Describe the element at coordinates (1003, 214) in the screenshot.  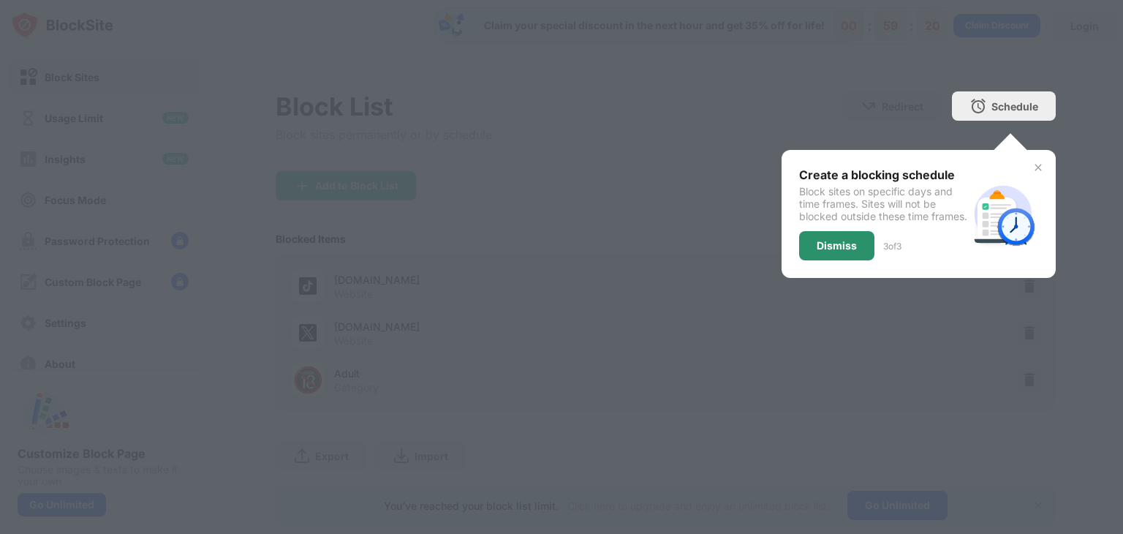
I see `img: schedule.svg` at that location.